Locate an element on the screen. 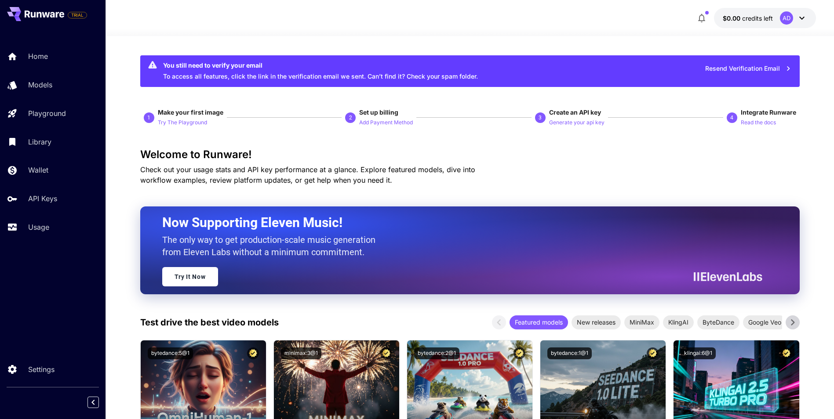 The height and width of the screenshot is (419, 834). a: Try It Now is located at coordinates (190, 277).